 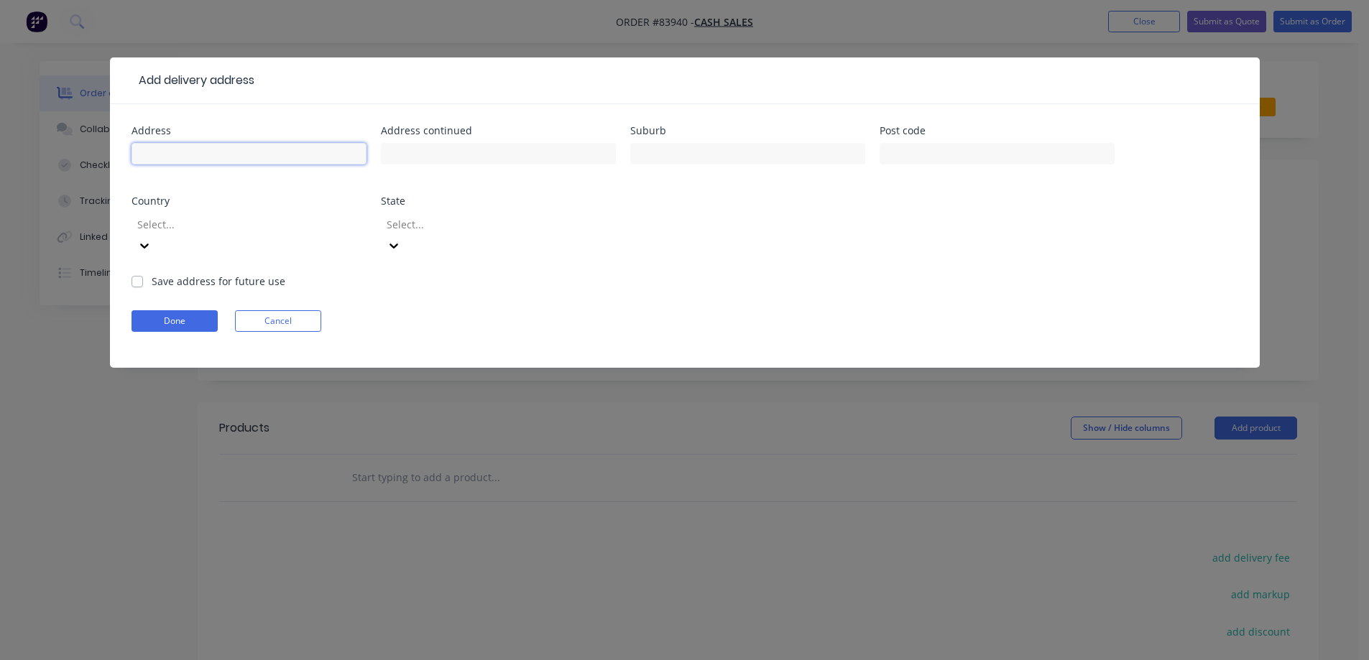 I want to click on button: Done, so click(x=175, y=321).